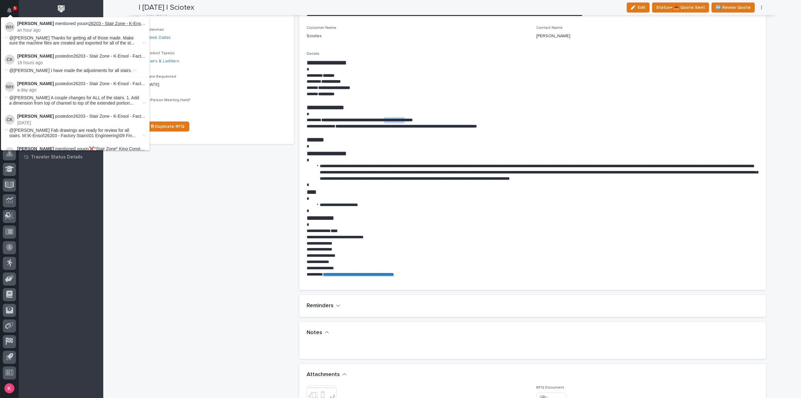 This screenshot has height=398, width=801. I want to click on button: Attachments, so click(327, 375).